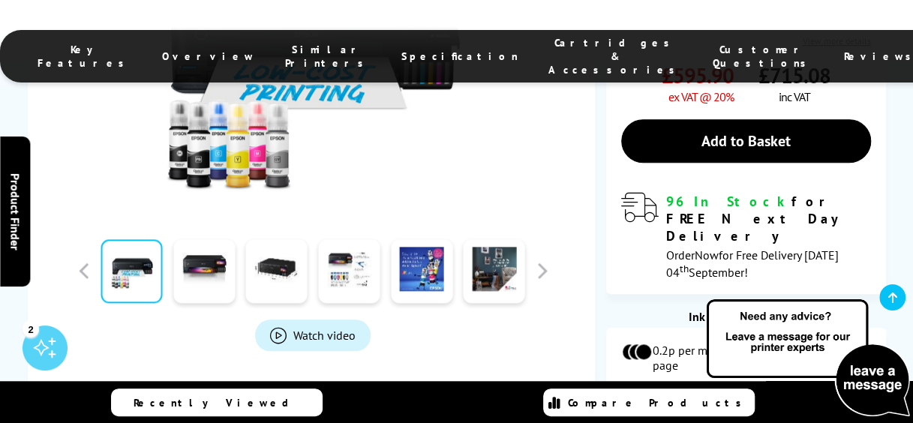 This screenshot has width=913, height=423. Describe the element at coordinates (728, 201) in the screenshot. I see `span: 96 In Stock` at that location.